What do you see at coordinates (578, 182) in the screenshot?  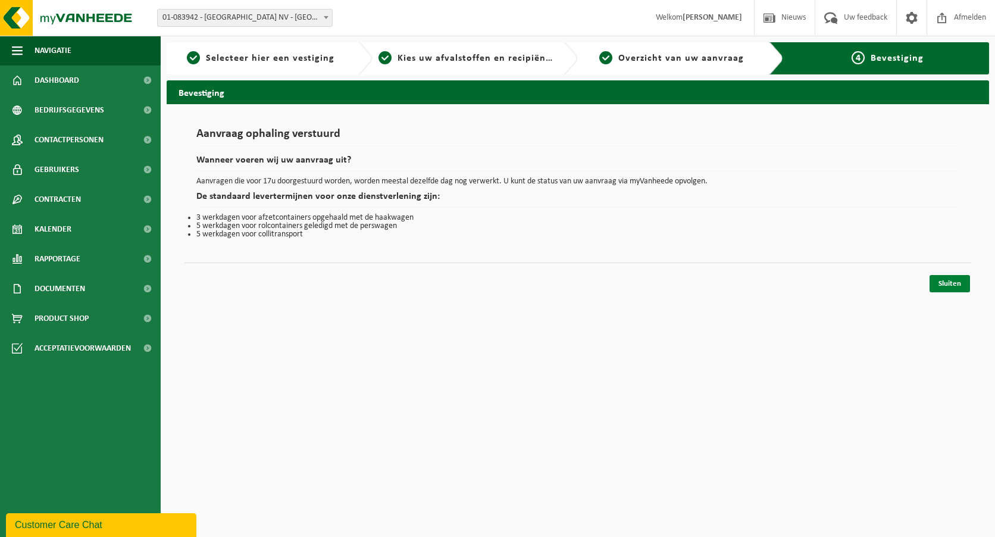 I see `p: Aanvragen die voor 17u doorgestuurd worden, worden meestal dezelfde dag nog verwerkt. U kunt de s...` at bounding box center [578, 182].